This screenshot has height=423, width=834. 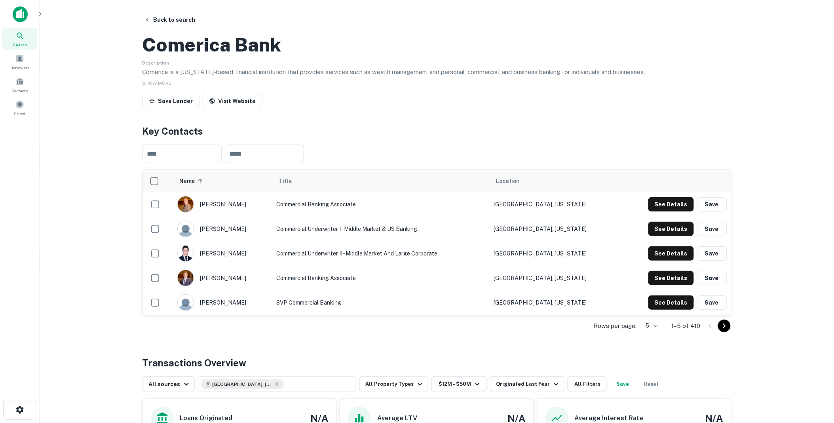 I want to click on button: Reset, so click(x=652, y=384).